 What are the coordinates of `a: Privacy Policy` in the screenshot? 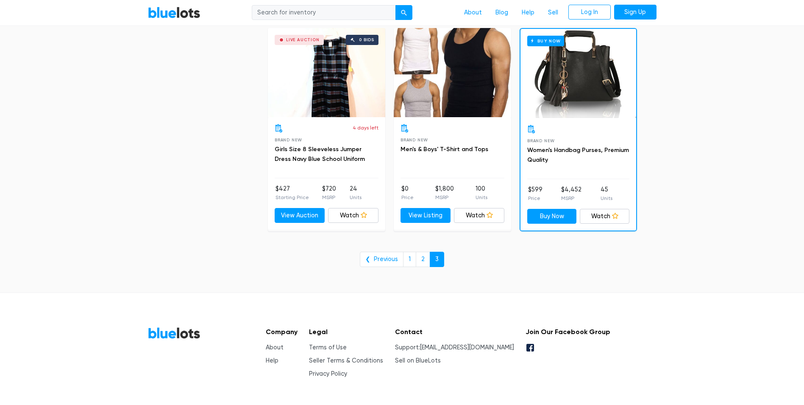 It's located at (328, 373).